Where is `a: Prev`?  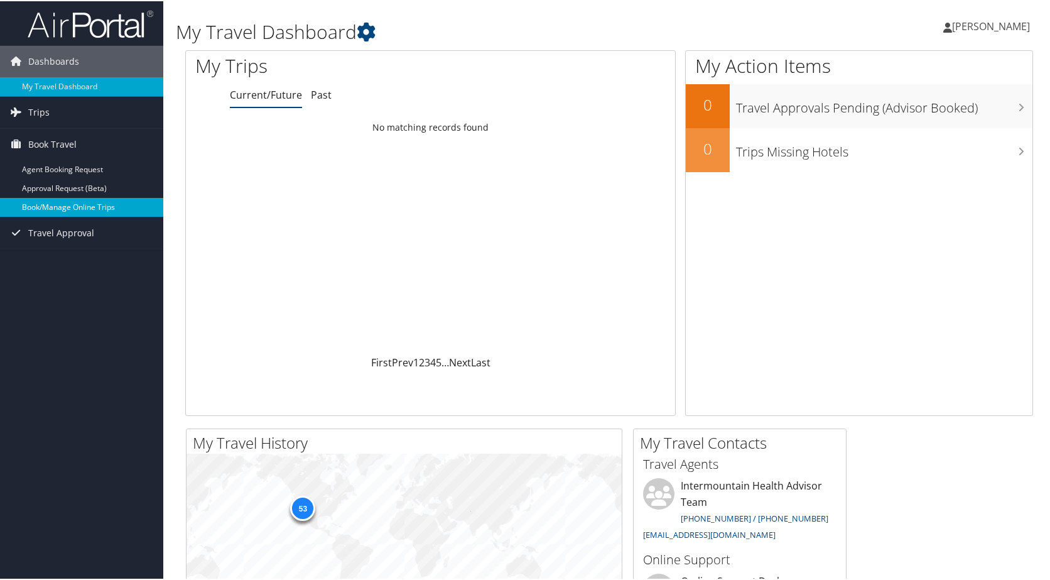
a: Prev is located at coordinates (402, 361).